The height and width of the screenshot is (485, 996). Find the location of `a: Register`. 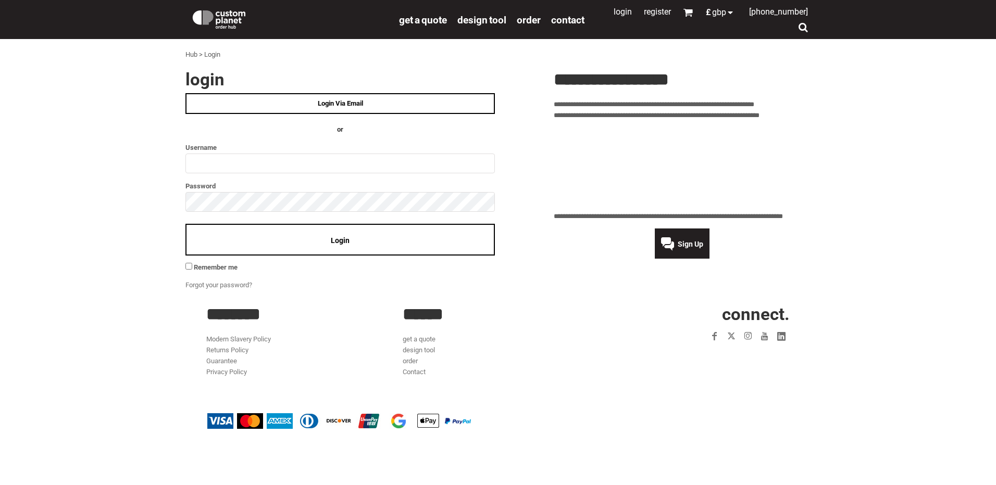

a: Register is located at coordinates (657, 11).